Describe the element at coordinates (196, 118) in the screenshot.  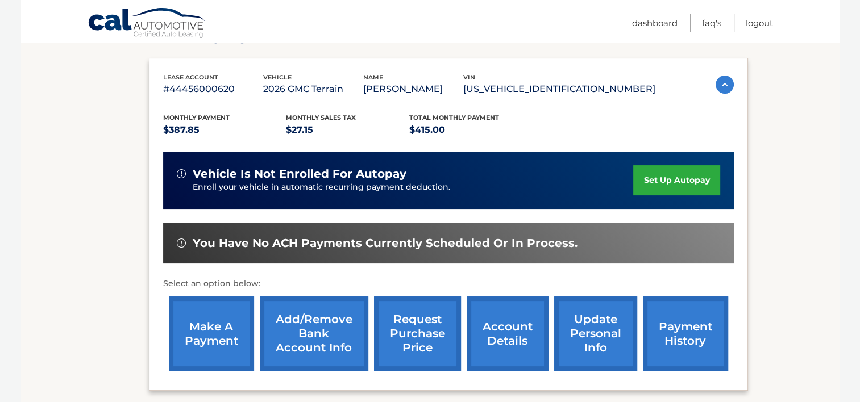
I see `span: Monthly Payment` at that location.